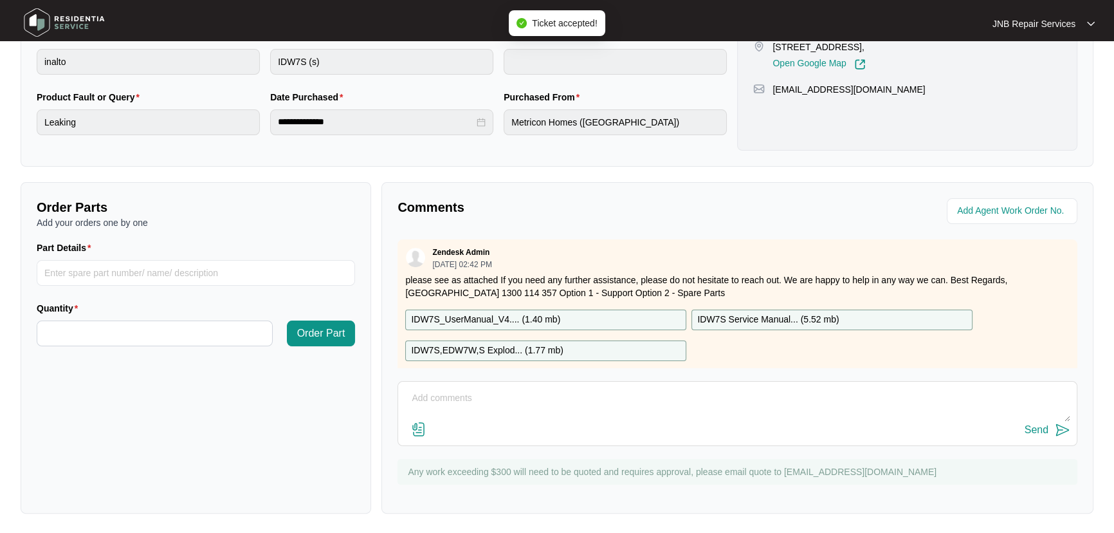  What do you see at coordinates (1063, 430) in the screenshot?
I see `img: send-icon.svg` at bounding box center [1063, 430].